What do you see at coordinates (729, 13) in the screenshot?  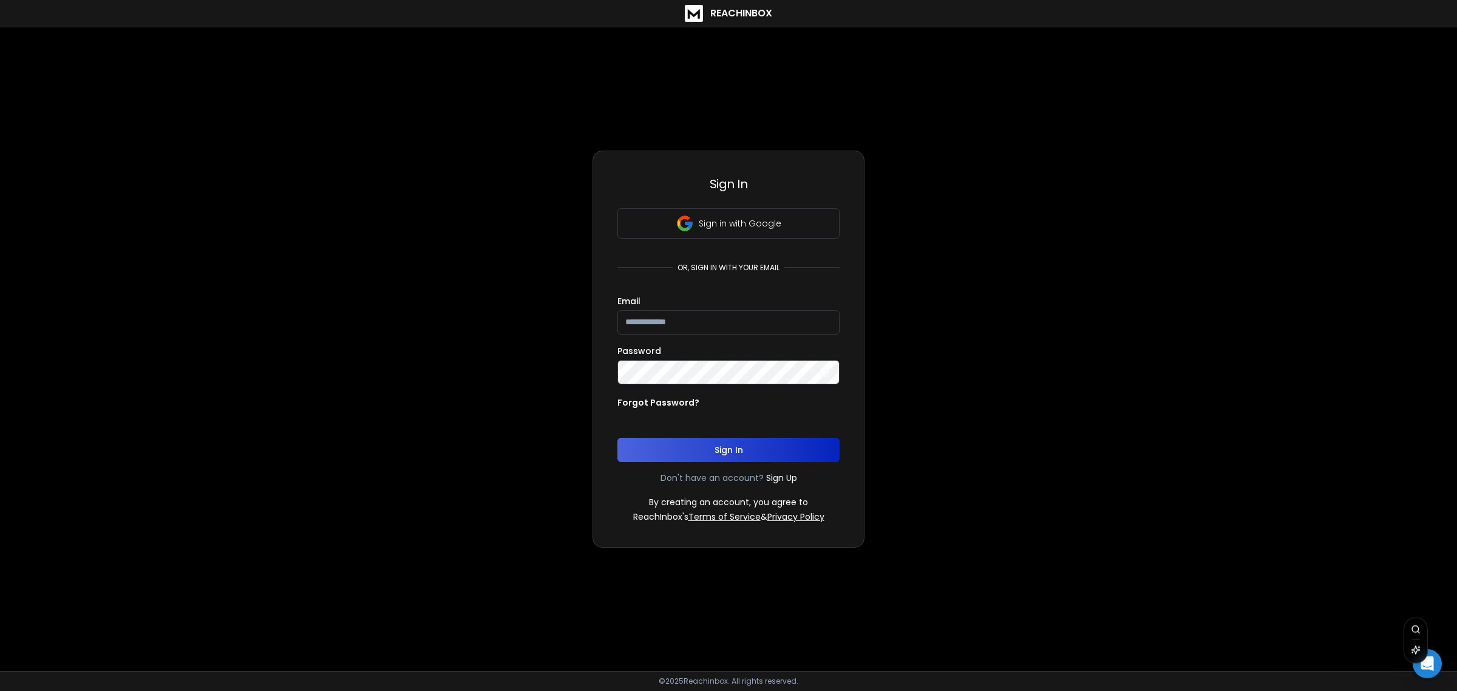 I see `a: ReachInbox` at bounding box center [729, 13].